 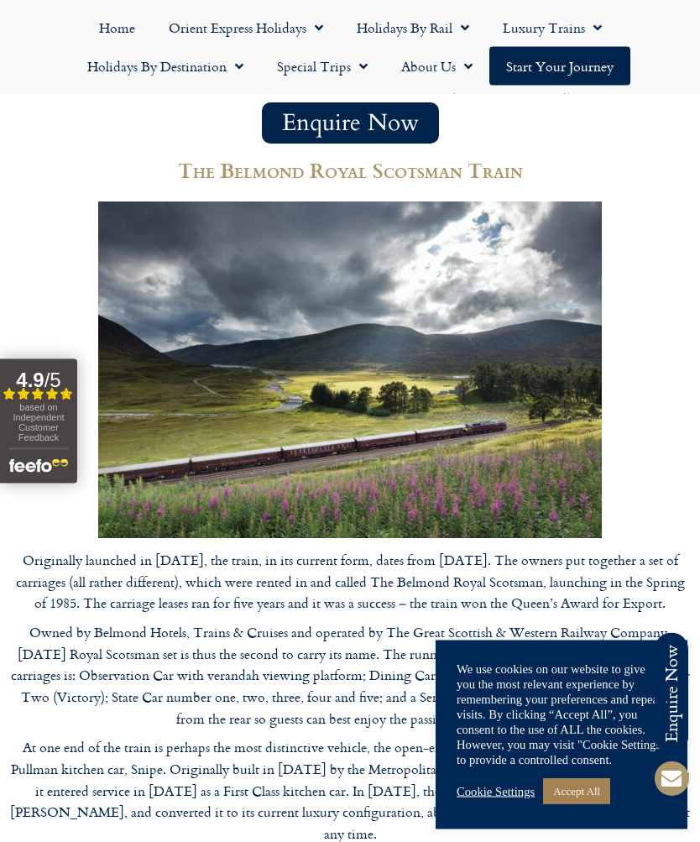 What do you see at coordinates (562, 714) in the screenshot?
I see `div: We use cookies on our website to give you the most relevant experience by remembering your prefer...` at bounding box center [562, 714].